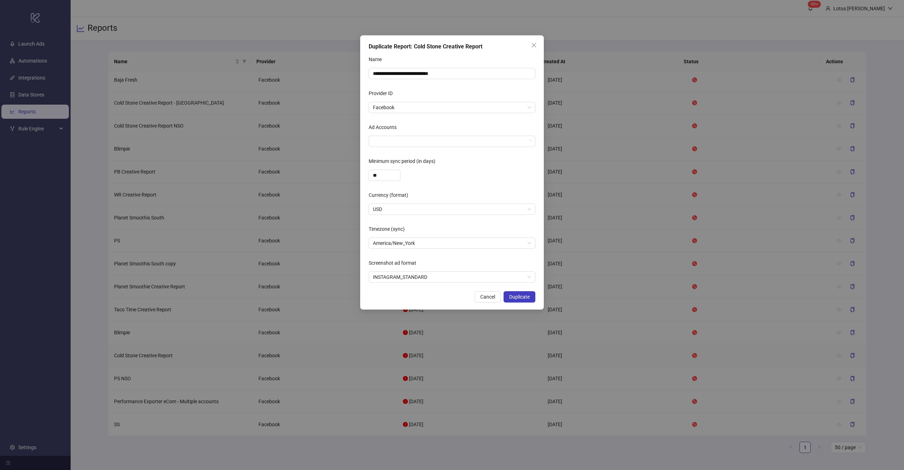 Image resolution: width=904 pixels, height=470 pixels. What do you see at coordinates (534, 45) in the screenshot?
I see `button: Close` at bounding box center [534, 45].